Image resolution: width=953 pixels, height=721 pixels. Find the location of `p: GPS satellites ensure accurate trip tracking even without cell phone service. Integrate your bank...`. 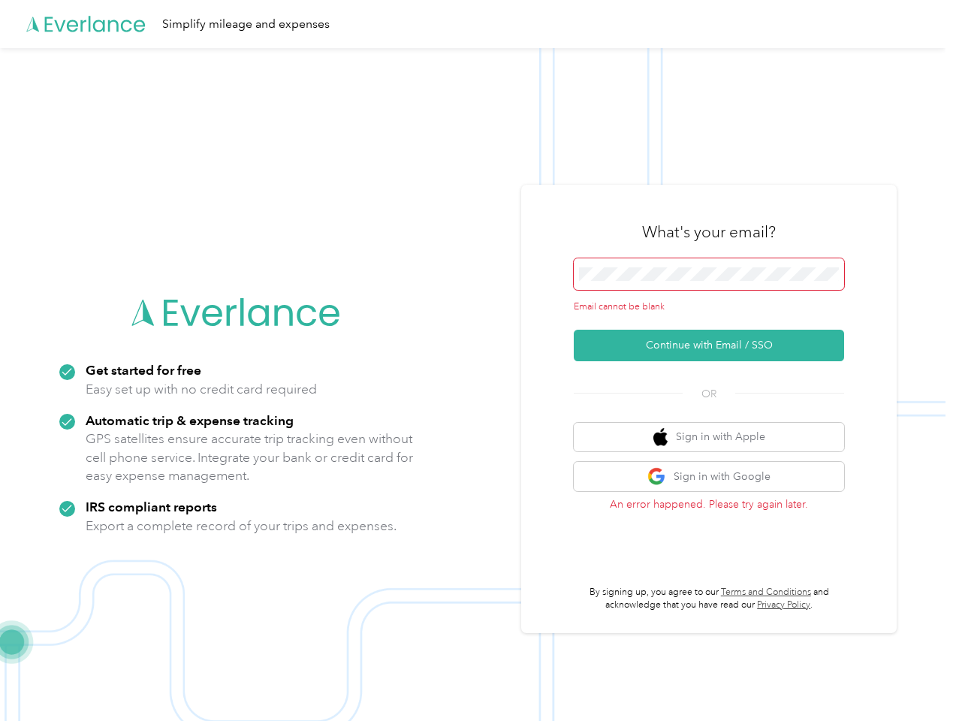

p: GPS satellites ensure accurate trip tracking even without cell phone service. Integrate your bank... is located at coordinates (249, 457).